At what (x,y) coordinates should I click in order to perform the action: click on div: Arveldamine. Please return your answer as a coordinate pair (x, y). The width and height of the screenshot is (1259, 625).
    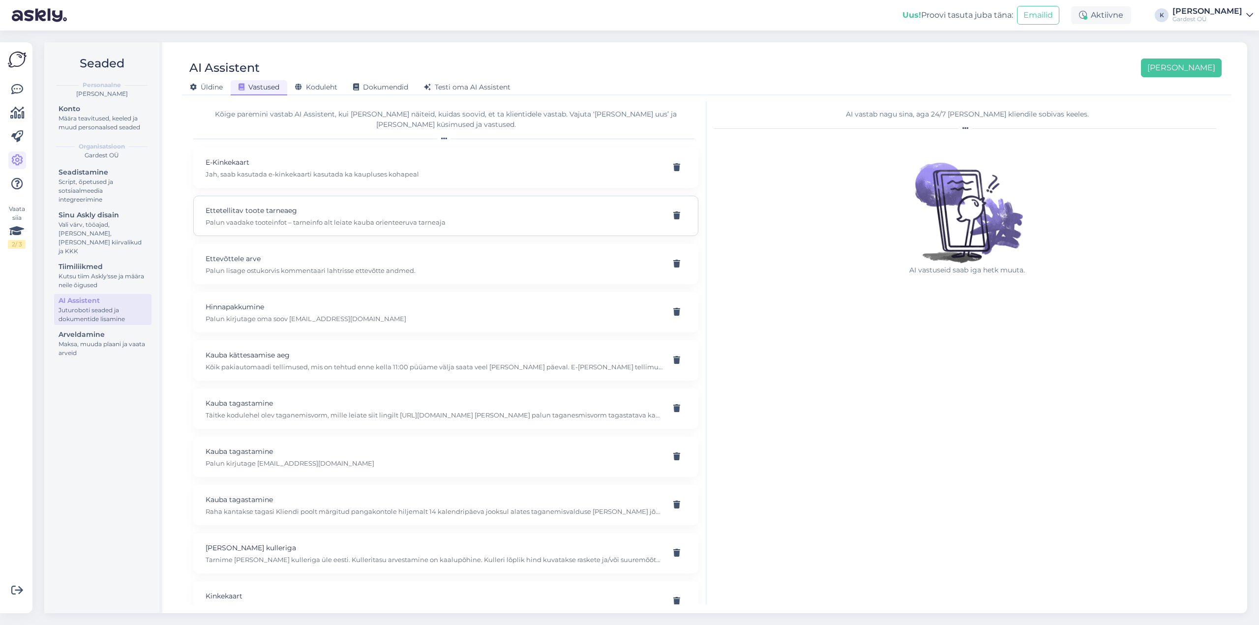
    Looking at the image, I should click on (103, 334).